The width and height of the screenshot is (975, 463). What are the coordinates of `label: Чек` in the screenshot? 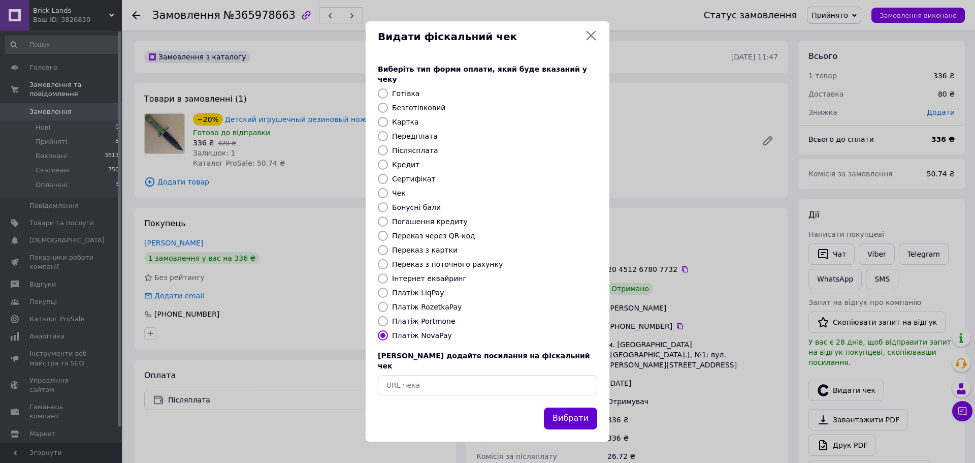 It's located at (399, 193).